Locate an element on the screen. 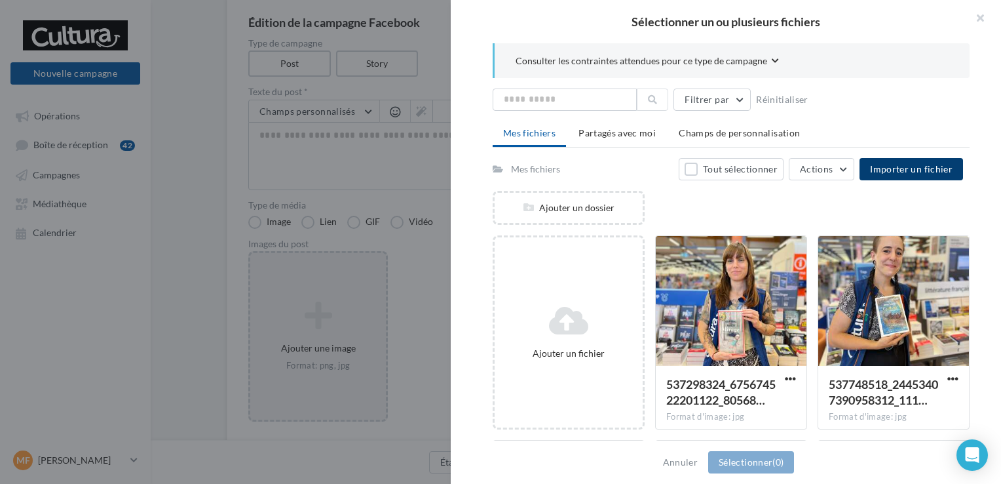 Image resolution: width=1001 pixels, height=484 pixels. span: Consulter les contraintes attendues pour ce type de campagne is located at coordinates (642, 61).